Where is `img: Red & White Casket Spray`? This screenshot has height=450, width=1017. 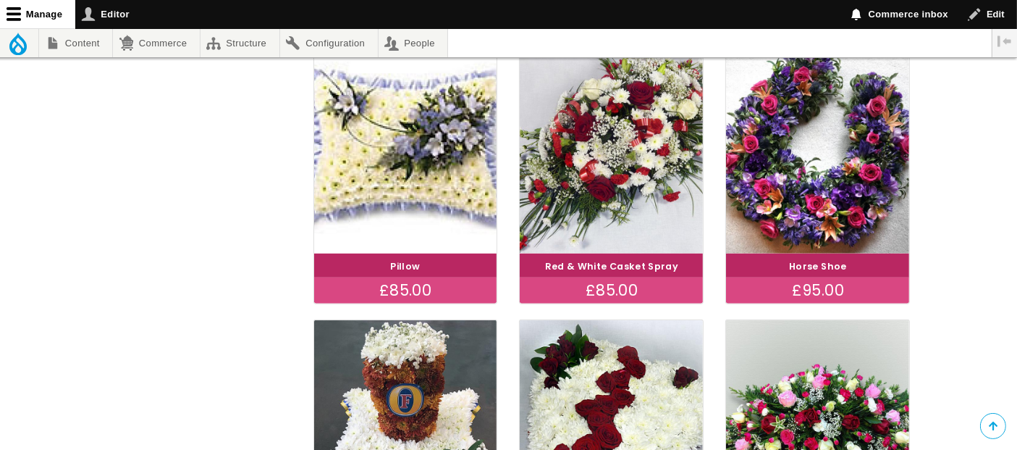
img: Red & White Casket Spray is located at coordinates (611, 146).